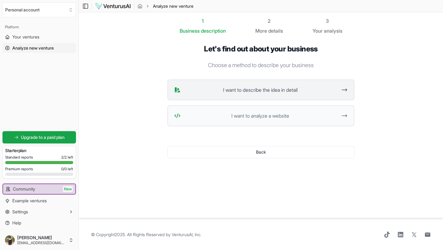 This screenshot has height=250, width=443. Describe the element at coordinates (261, 49) in the screenshot. I see `h1: Let's find out about your business` at that location.